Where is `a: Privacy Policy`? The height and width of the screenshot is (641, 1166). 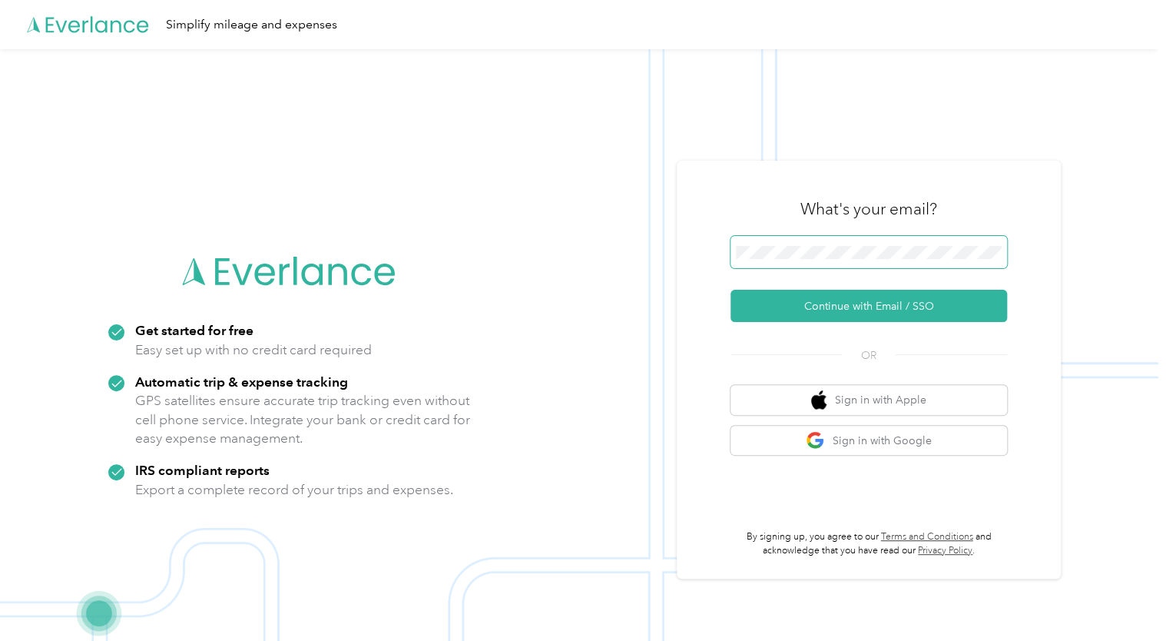
a: Privacy Policy is located at coordinates (945, 550).